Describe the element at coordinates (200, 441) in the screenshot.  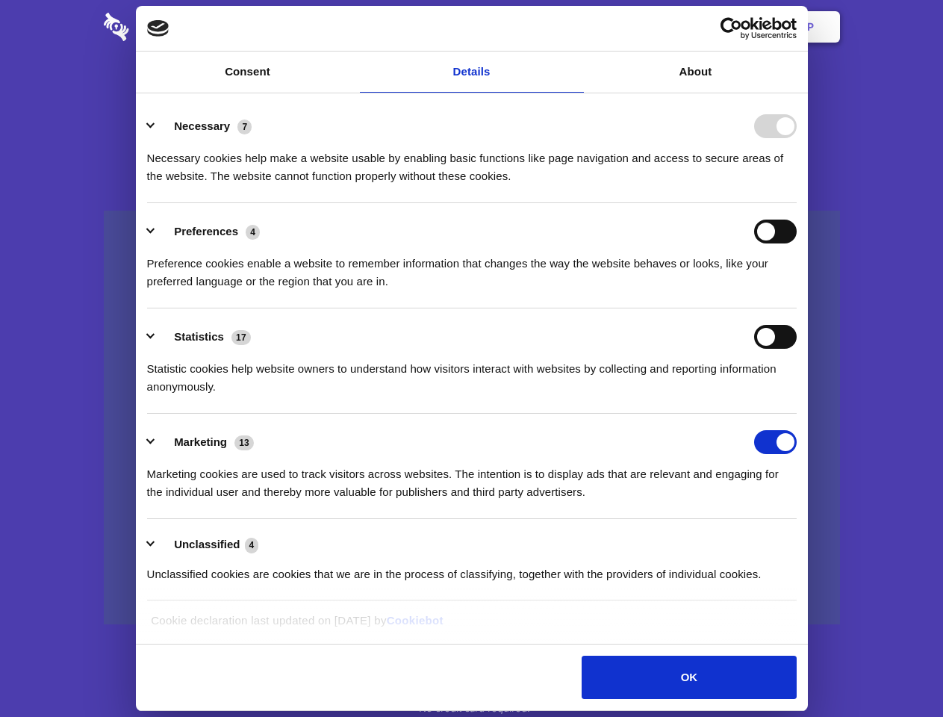
I see `label: Marketing` at that location.